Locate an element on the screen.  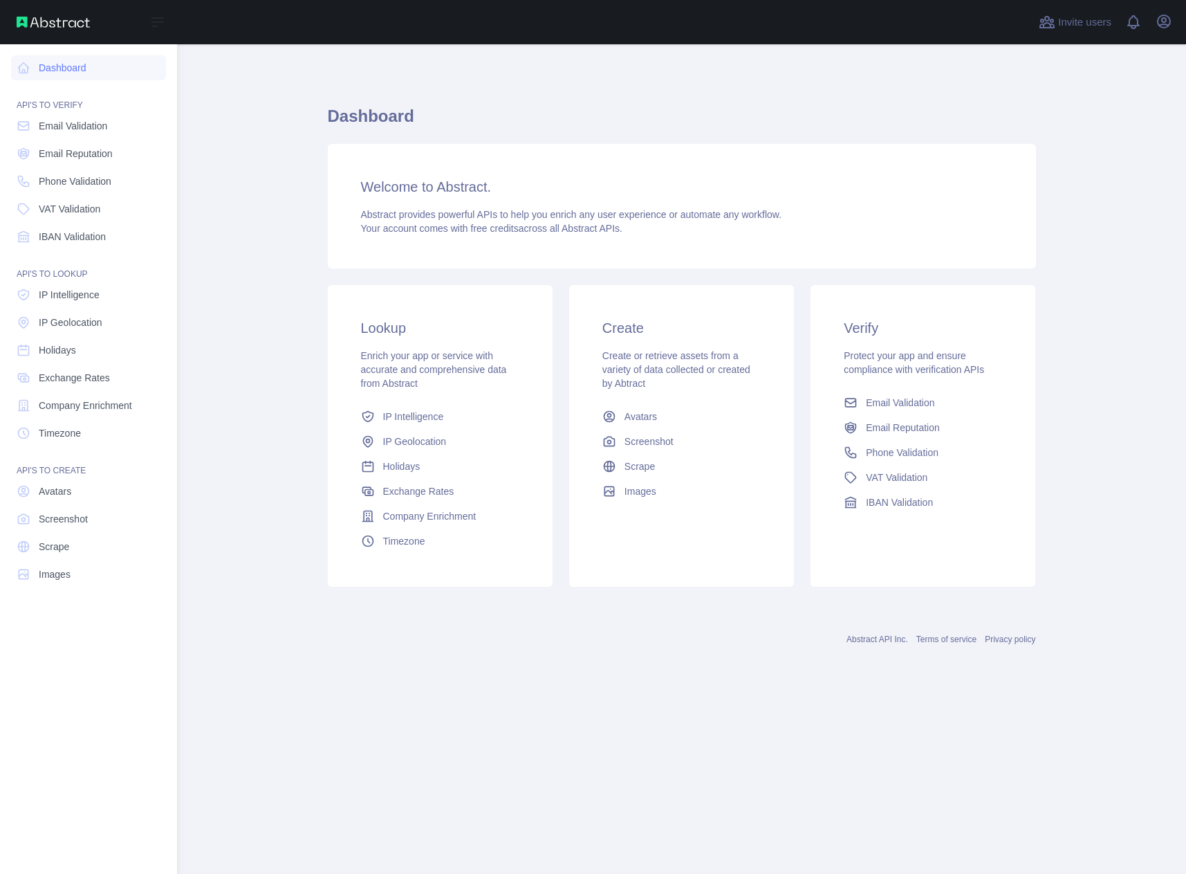
div: API'S TO VERIFY is located at coordinates (89, 97).